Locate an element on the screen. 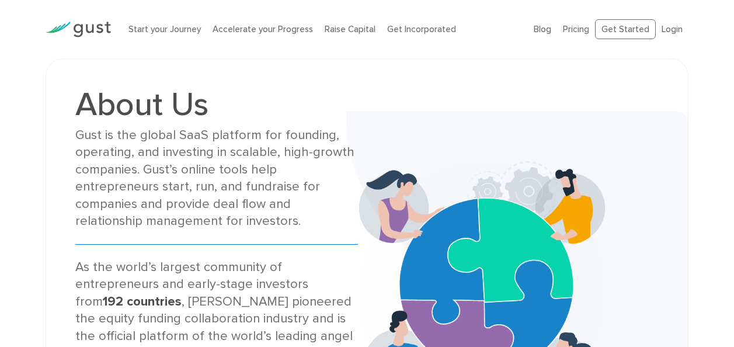 The height and width of the screenshot is (347, 734). a: Pricing is located at coordinates (576, 29).